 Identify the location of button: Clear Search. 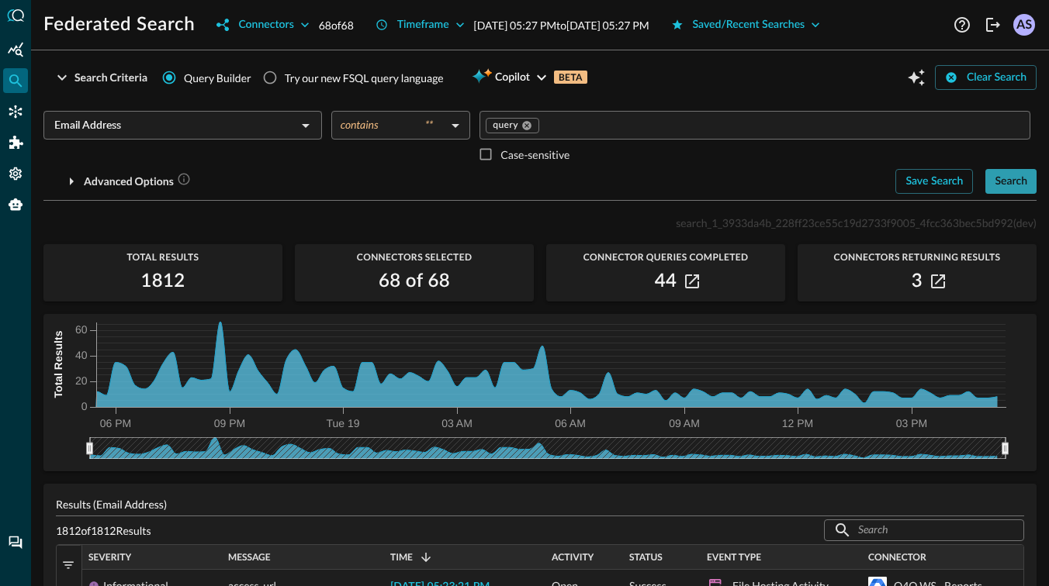
(985, 78).